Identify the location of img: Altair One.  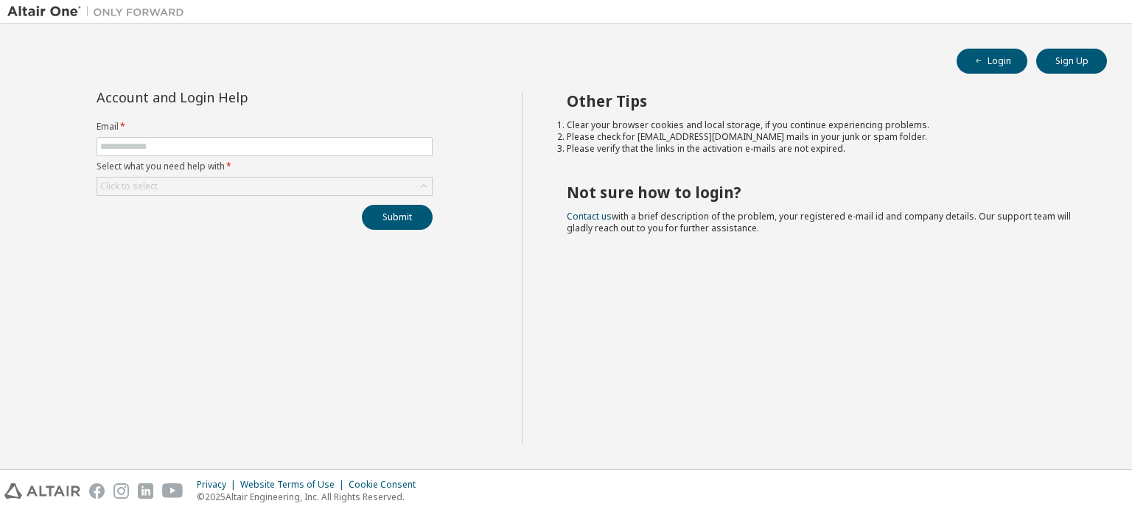
(100, 12).